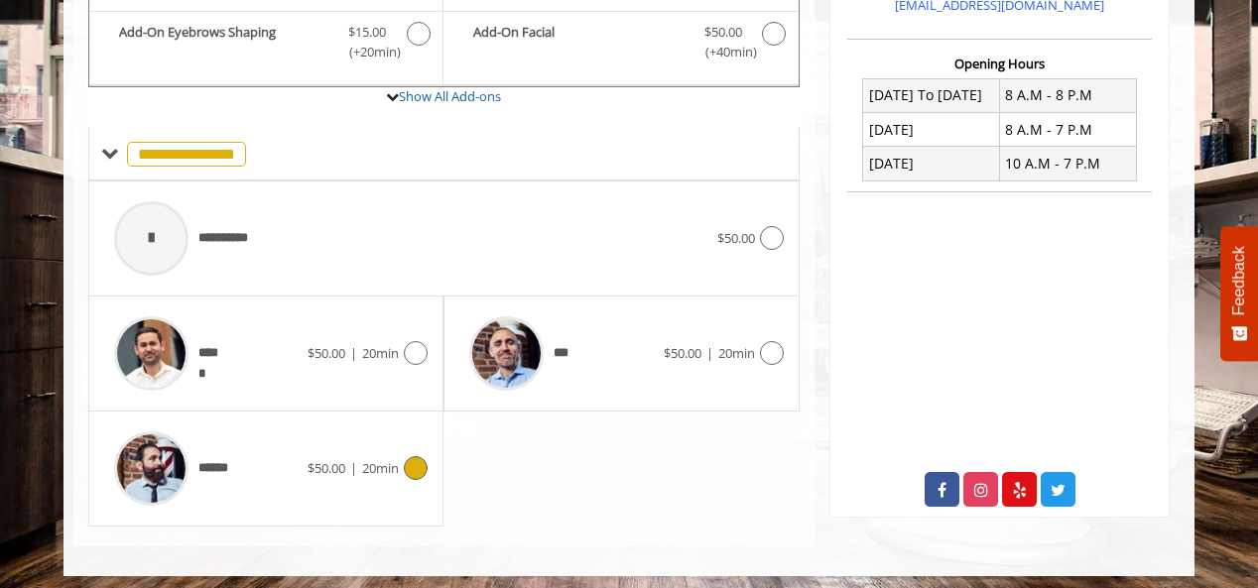 This screenshot has width=1258, height=588. I want to click on label: Add-On Eyebrows Shaping, so click(266, 45).